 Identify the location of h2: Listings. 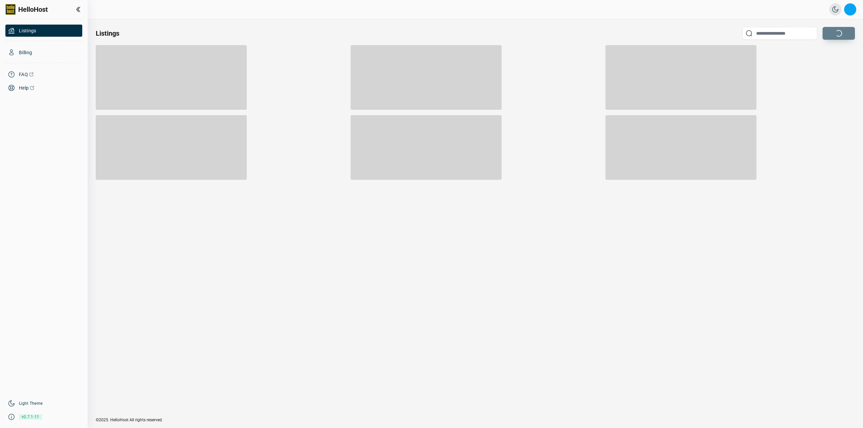
(108, 33).